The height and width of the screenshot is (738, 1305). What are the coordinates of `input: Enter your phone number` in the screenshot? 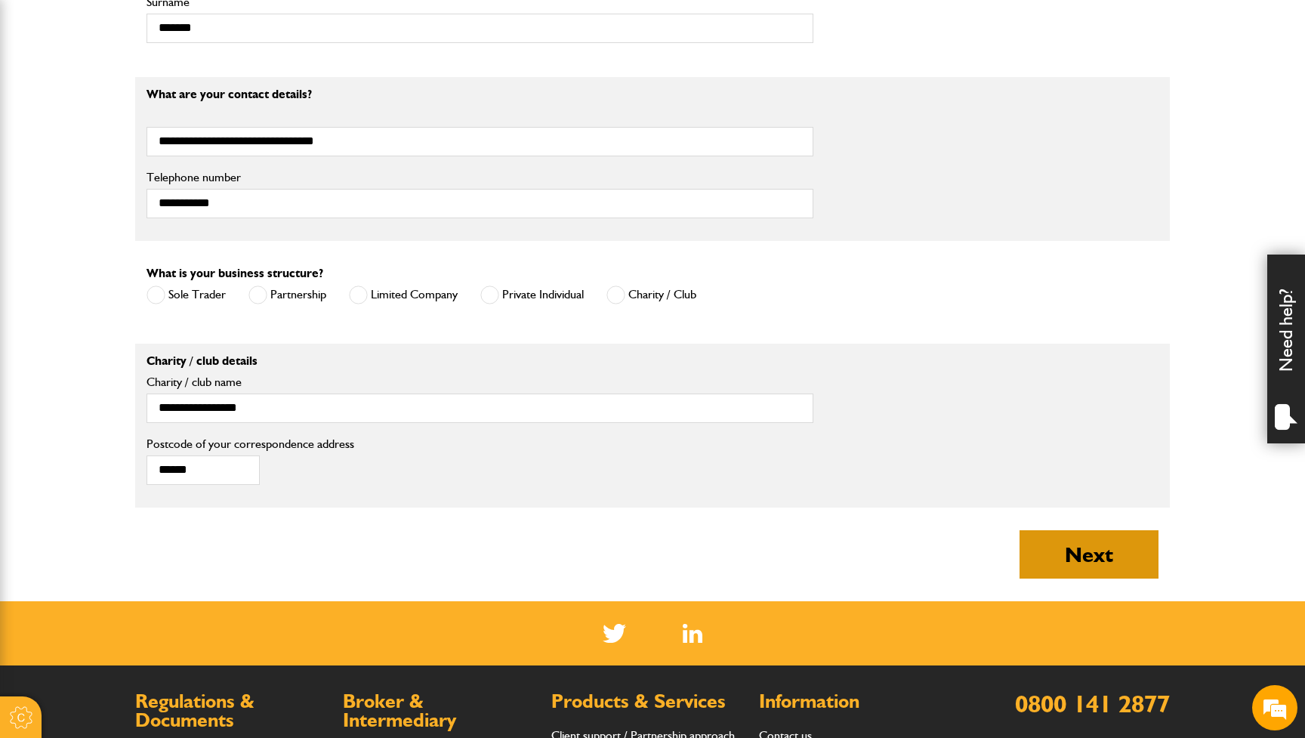 It's located at (147, 246).